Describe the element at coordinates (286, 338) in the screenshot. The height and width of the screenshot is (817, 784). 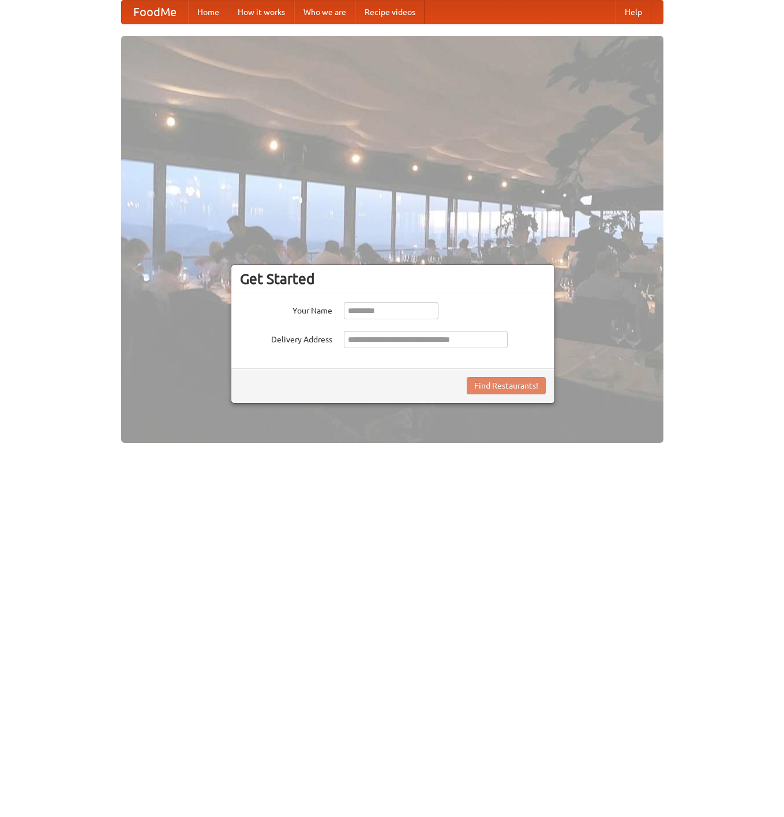
I see `label: Delivery Address` at that location.